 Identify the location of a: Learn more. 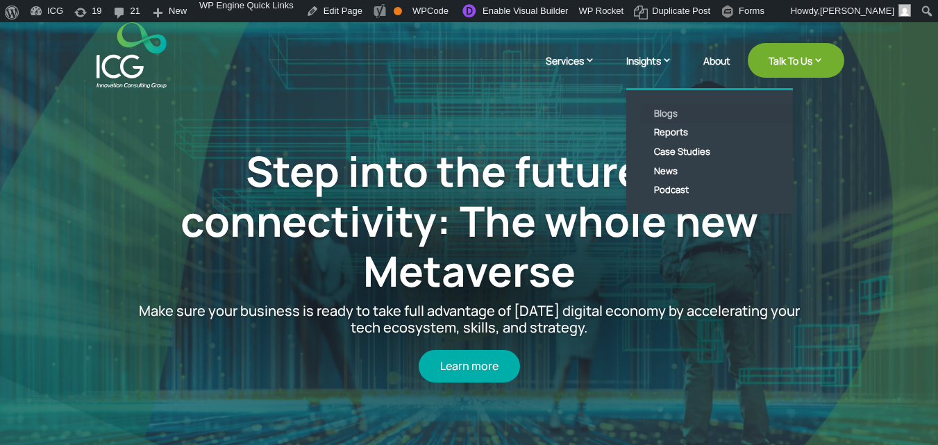
(470, 366).